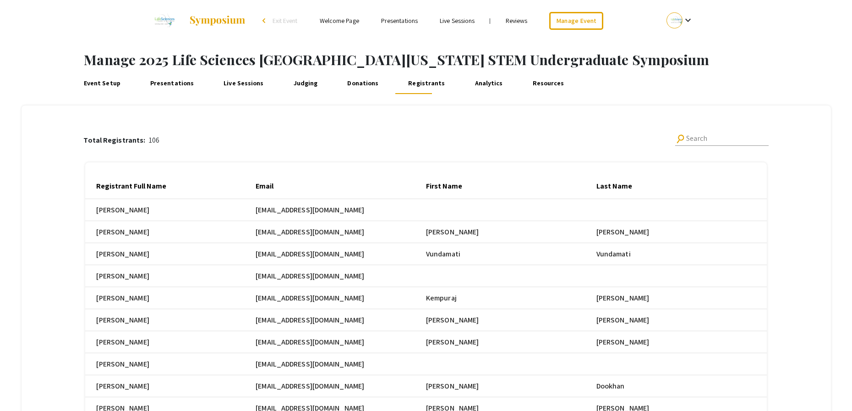 The width and height of the screenshot is (852, 411). Describe the element at coordinates (489, 83) in the screenshot. I see `a: Analytics` at that location.